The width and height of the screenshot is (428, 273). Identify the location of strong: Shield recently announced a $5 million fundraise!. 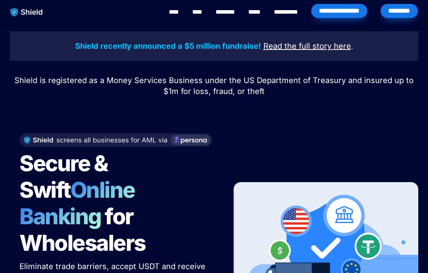
(168, 46).